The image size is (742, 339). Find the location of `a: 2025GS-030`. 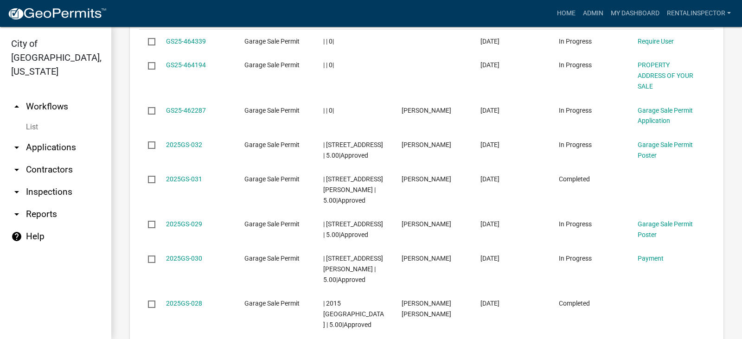

a: 2025GS-030 is located at coordinates (184, 258).